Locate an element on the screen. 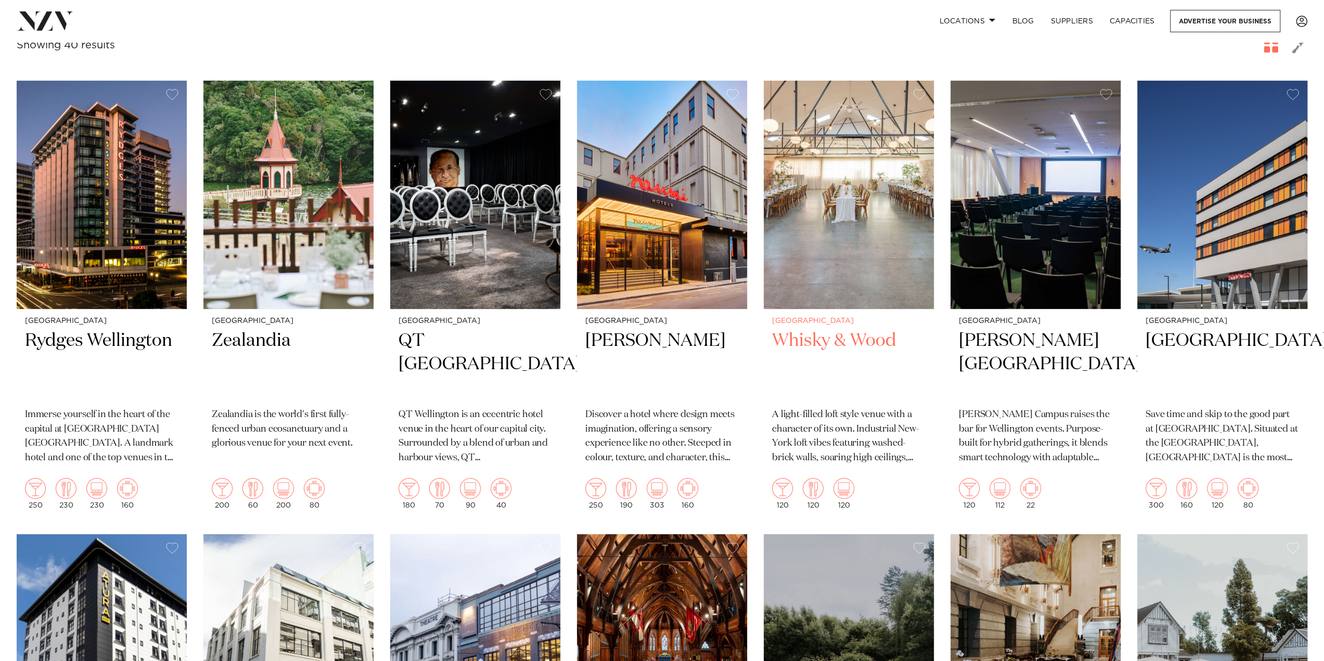  div: 180 is located at coordinates (409, 494).